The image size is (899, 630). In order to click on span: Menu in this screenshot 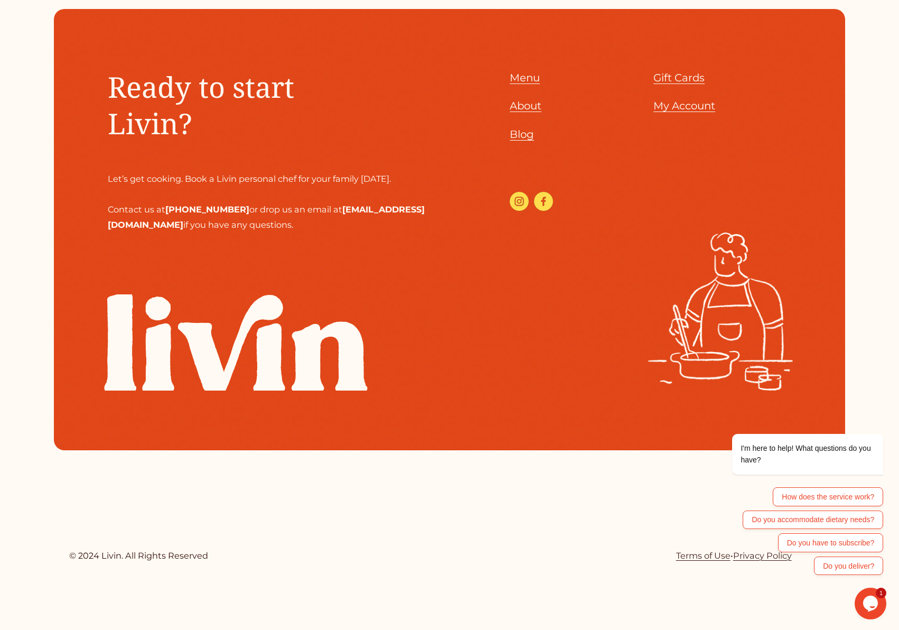, I will do `click(525, 78)`.